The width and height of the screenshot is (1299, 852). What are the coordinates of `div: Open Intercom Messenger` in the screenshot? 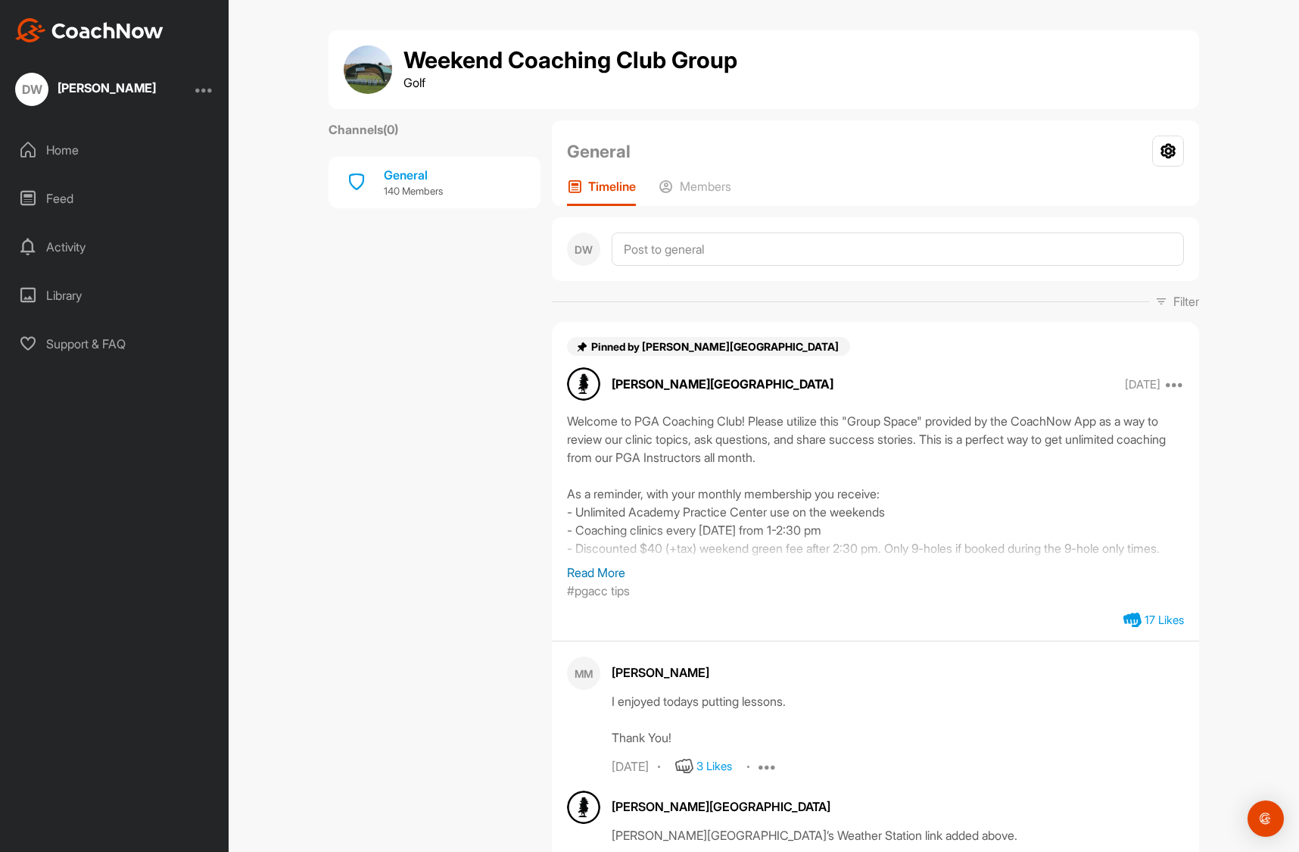 It's located at (1266, 818).